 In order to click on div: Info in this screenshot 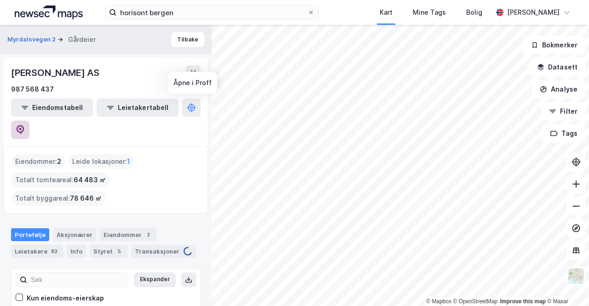, I will do `click(76, 251)`.